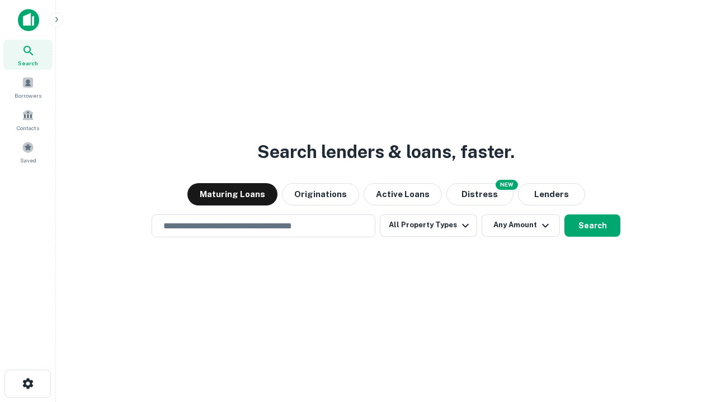 This screenshot has width=716, height=402. What do you see at coordinates (29, 20) in the screenshot?
I see `img: capitalize-icon.png` at bounding box center [29, 20].